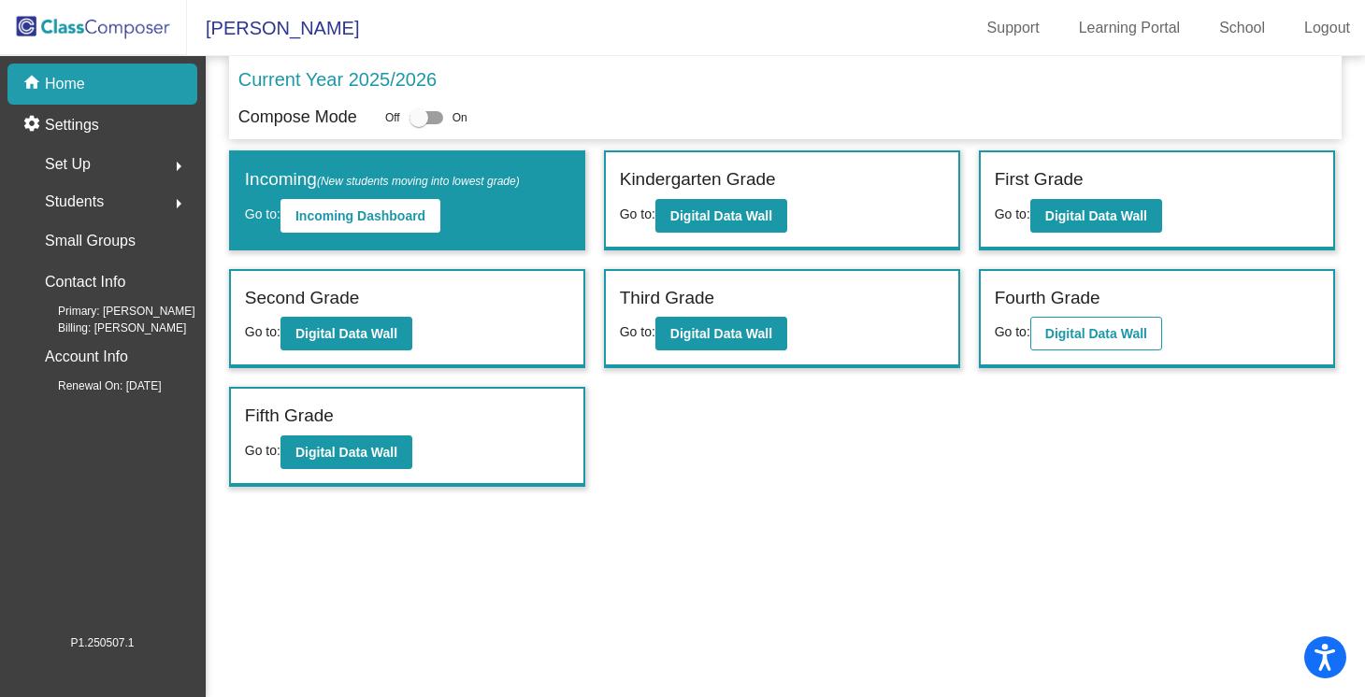  Describe the element at coordinates (1129, 28) in the screenshot. I see `a: Learning Portal` at that location.